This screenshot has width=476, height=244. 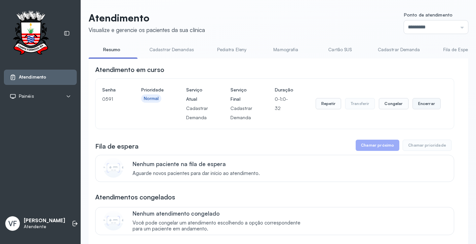 What do you see at coordinates (196, 173) in the screenshot?
I see `span: Aguarde novos pacientes para dar início ao atendimento.` at bounding box center [196, 173].